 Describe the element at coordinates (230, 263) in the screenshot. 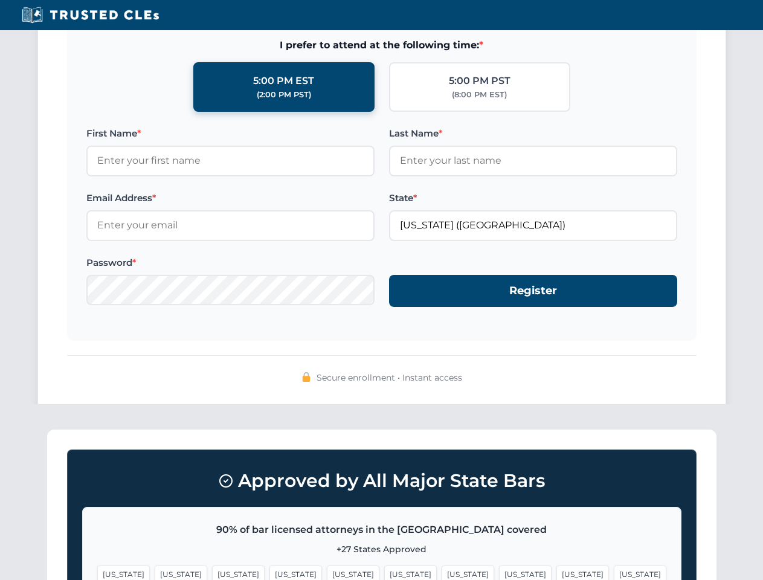

I see `label: Password` at that location.